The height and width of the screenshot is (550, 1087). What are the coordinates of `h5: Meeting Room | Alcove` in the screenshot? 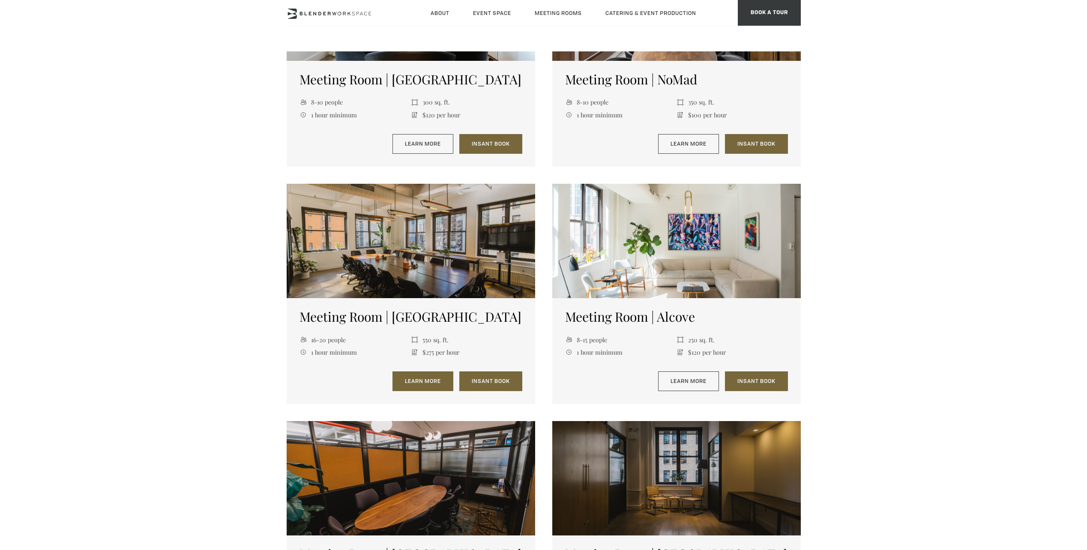 It's located at (677, 317).